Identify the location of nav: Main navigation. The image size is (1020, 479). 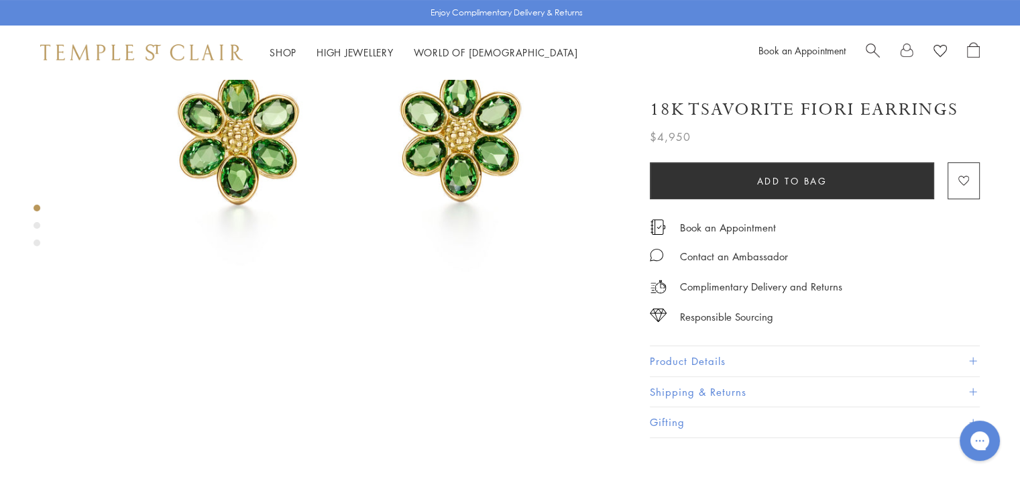
(424, 52).